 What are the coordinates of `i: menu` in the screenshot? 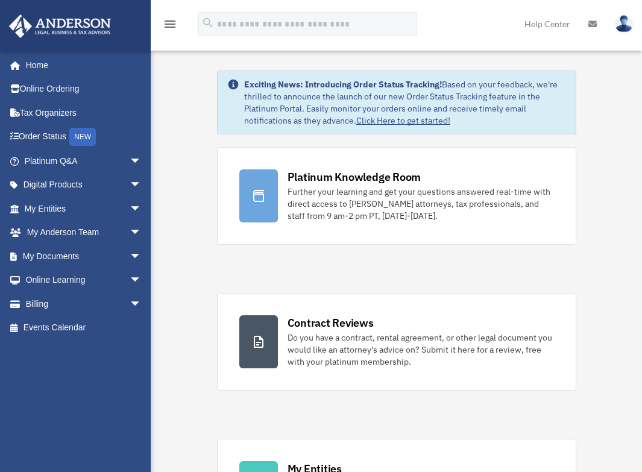 It's located at (170, 24).